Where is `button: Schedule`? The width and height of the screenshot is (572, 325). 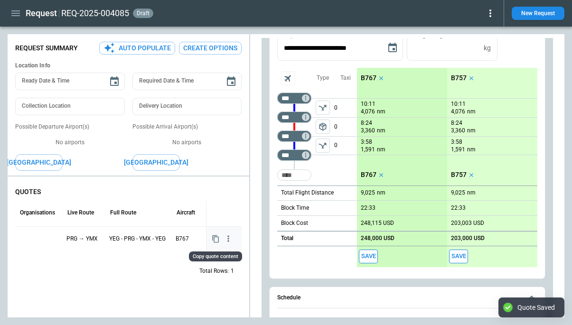 button: Schedule is located at coordinates (407, 298).